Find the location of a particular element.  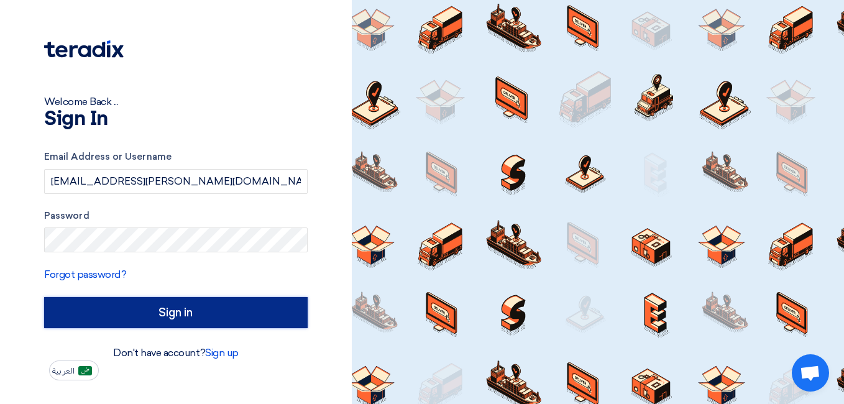

a: Forgot password? is located at coordinates (85, 274).